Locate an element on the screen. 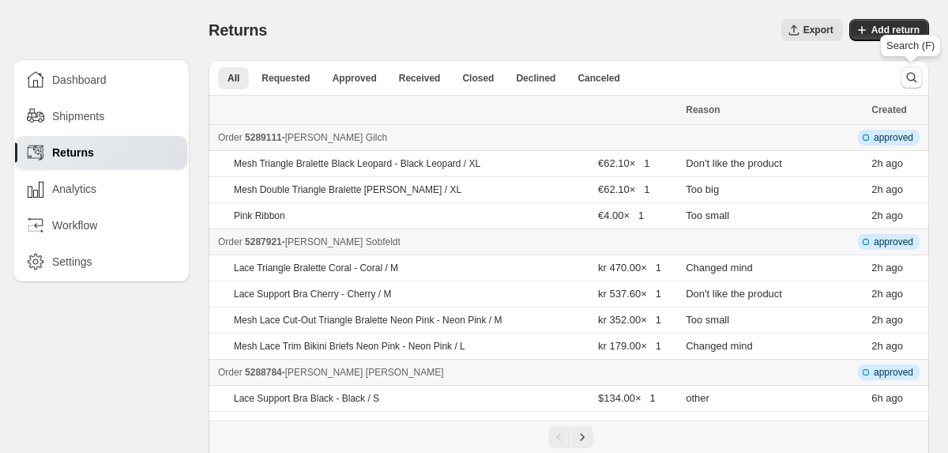  span: Analytics is located at coordinates (74, 189).